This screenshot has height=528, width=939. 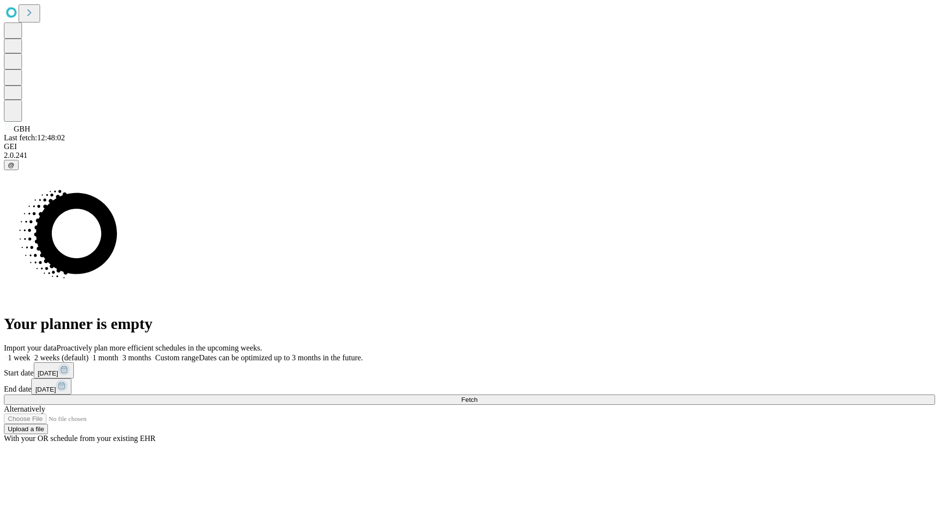 I want to click on button: Upload a file, so click(x=26, y=429).